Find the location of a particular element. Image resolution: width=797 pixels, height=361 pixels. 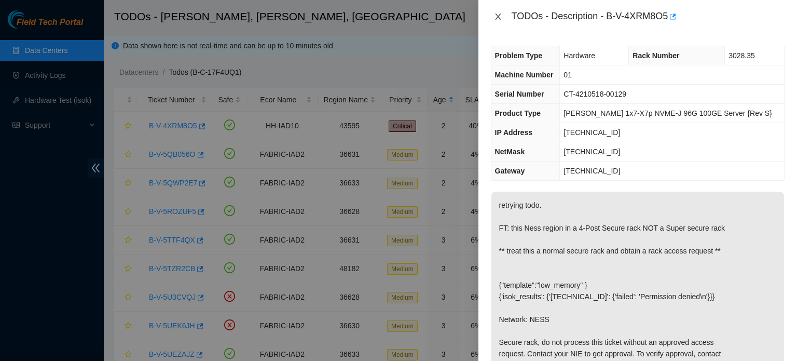

span: Hardware is located at coordinates (579, 56).